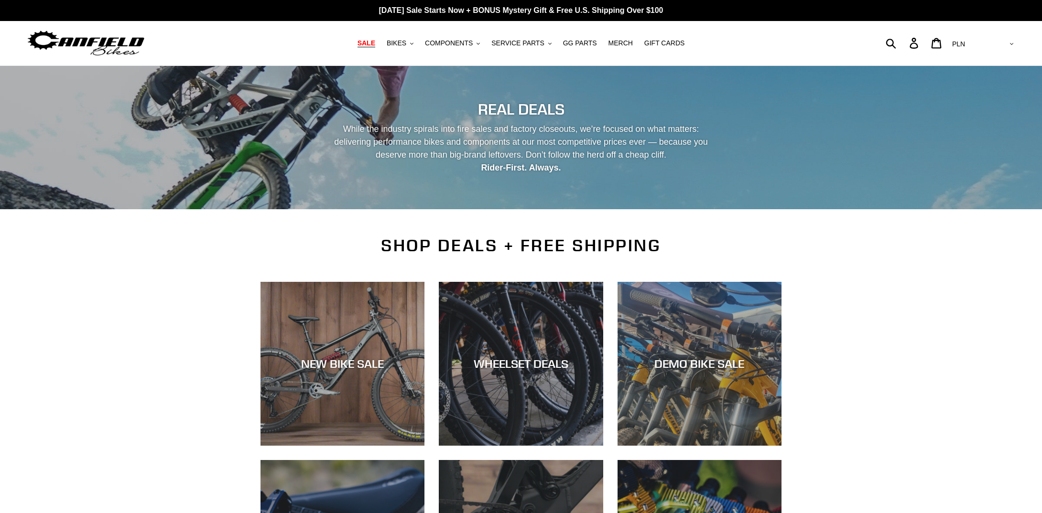 This screenshot has height=513, width=1042. What do you see at coordinates (521, 109) in the screenshot?
I see `h2: REAL DEALS` at bounding box center [521, 109].